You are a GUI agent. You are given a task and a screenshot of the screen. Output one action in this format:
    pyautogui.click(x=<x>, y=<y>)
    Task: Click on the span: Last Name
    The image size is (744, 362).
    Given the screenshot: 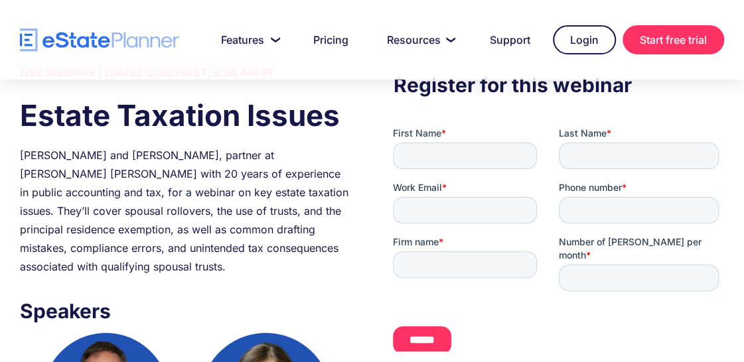 What is the action you would take?
    pyautogui.click(x=190, y=6)
    